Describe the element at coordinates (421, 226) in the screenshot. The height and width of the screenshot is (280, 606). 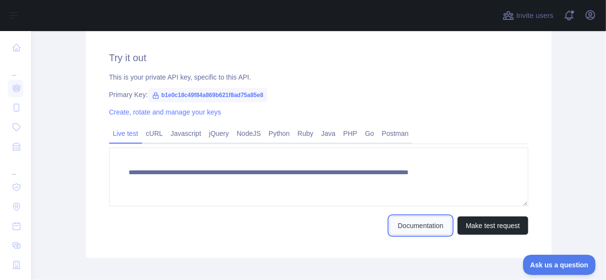
I see `a: Documentation` at that location.